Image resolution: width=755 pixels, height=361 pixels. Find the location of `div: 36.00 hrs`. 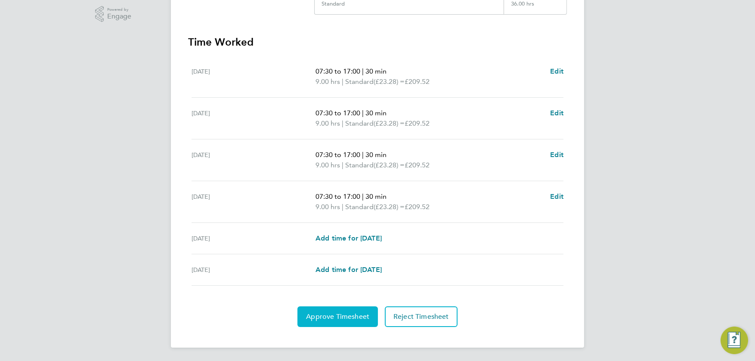

div: 36.00 hrs is located at coordinates (535, 7).